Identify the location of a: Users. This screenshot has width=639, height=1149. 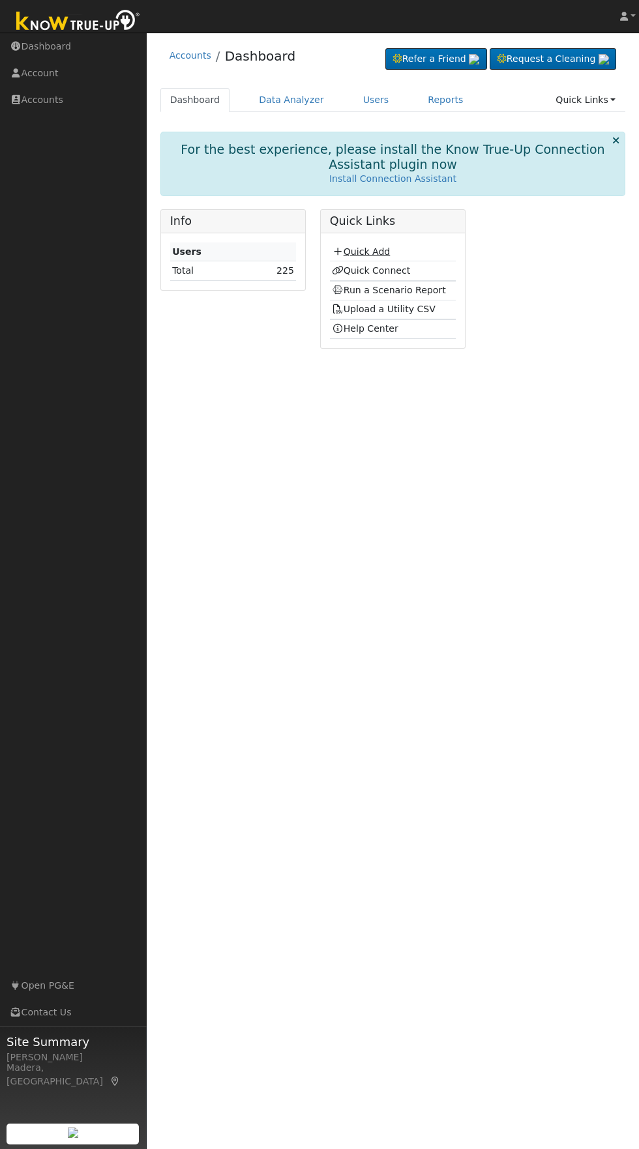
(376, 100).